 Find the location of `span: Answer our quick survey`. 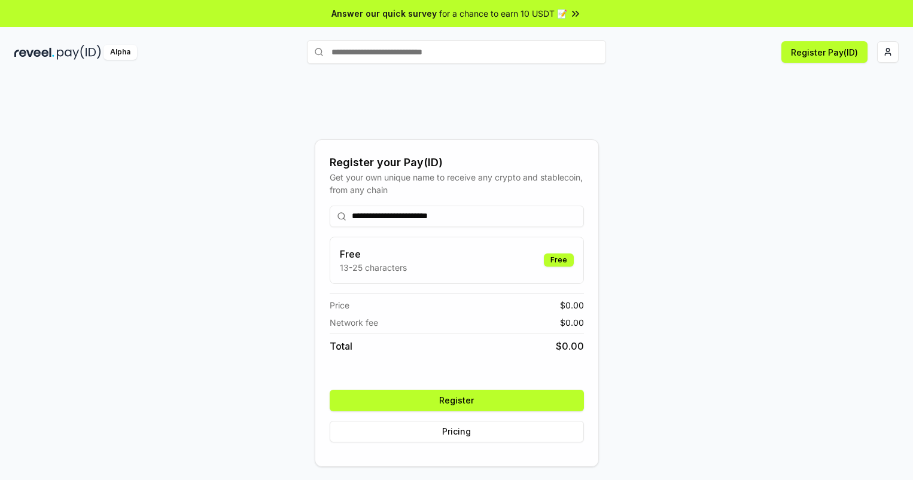

span: Answer our quick survey is located at coordinates (384, 13).